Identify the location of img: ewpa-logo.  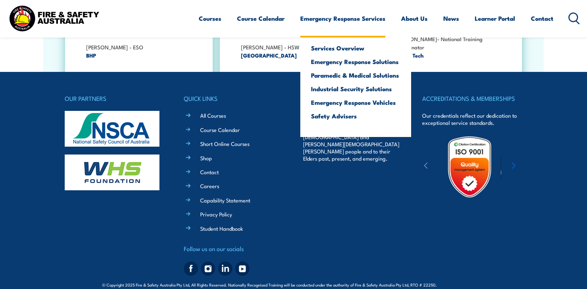
(532, 167).